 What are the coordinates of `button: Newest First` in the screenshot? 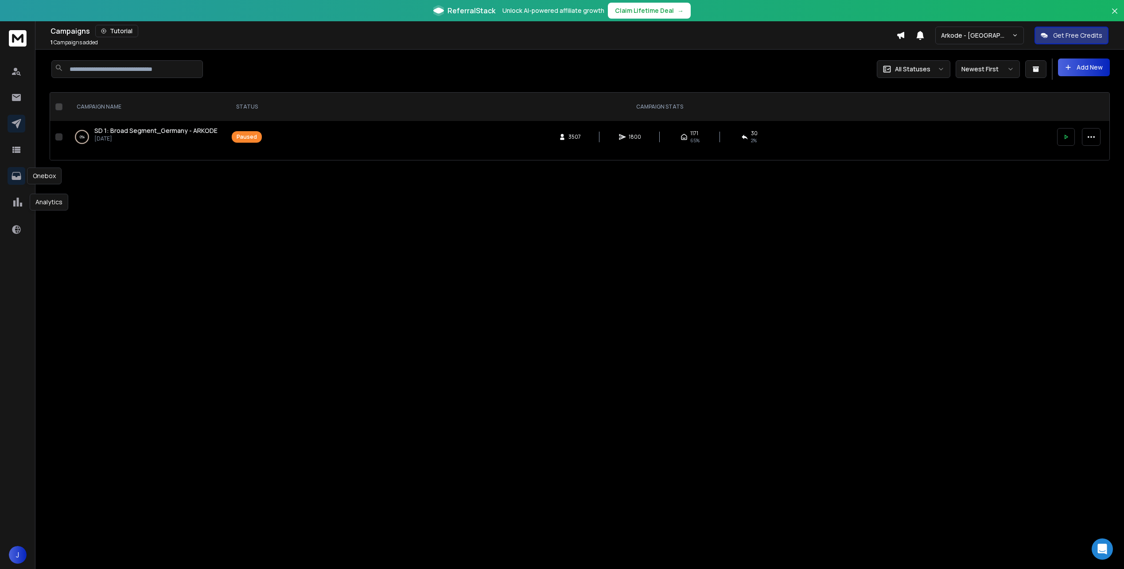 It's located at (988, 69).